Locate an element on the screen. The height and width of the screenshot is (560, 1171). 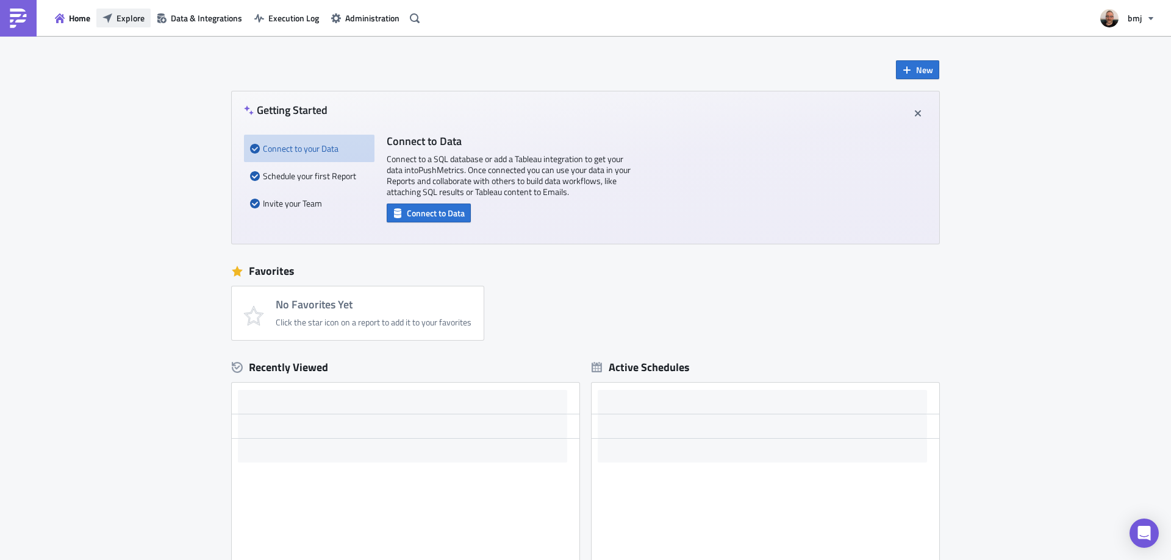
div: Active Schedules is located at coordinates (640, 367).